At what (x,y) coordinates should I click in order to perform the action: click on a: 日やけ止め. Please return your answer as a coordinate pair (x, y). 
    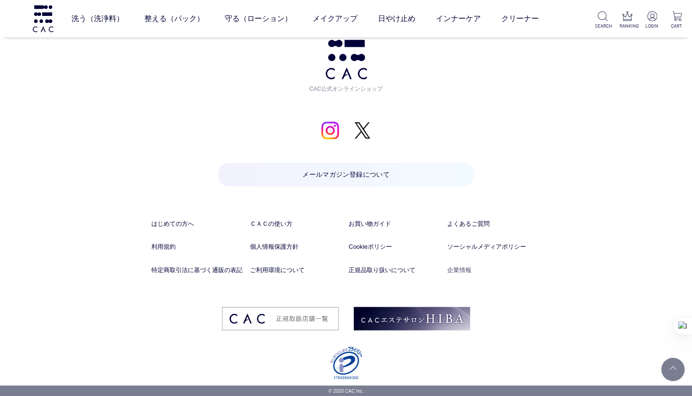
    Looking at the image, I should click on (397, 19).